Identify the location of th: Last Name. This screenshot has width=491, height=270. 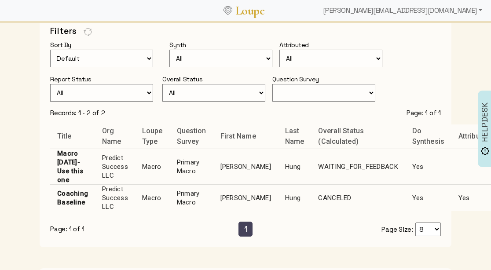
(294, 137).